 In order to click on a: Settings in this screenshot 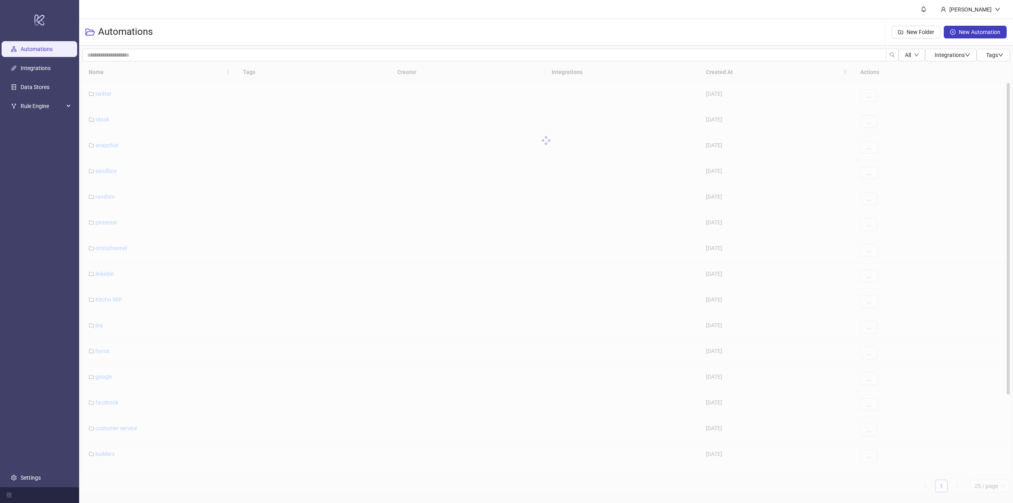, I will do `click(30, 478)`.